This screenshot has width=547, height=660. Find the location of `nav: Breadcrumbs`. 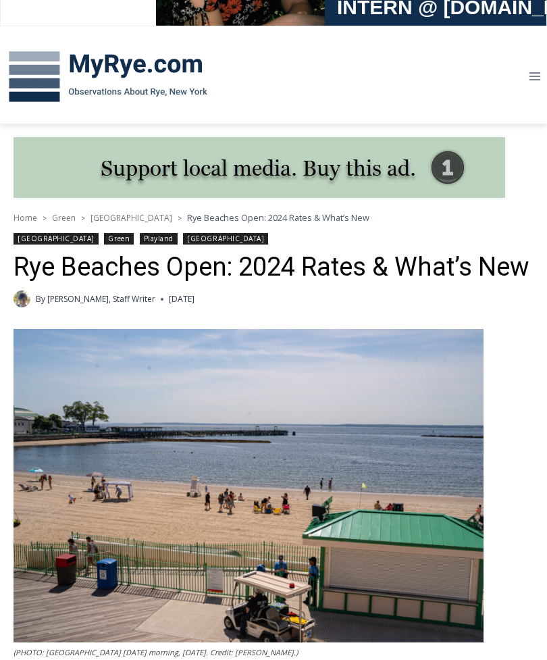

nav: Breadcrumbs is located at coordinates (274, 218).